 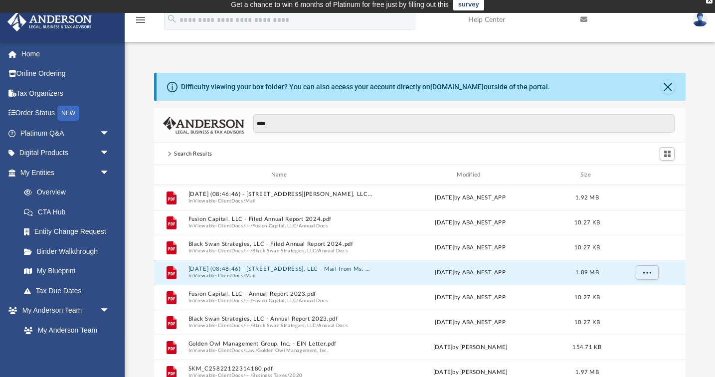 What do you see at coordinates (66, 54) in the screenshot?
I see `a: Home` at bounding box center [66, 54].